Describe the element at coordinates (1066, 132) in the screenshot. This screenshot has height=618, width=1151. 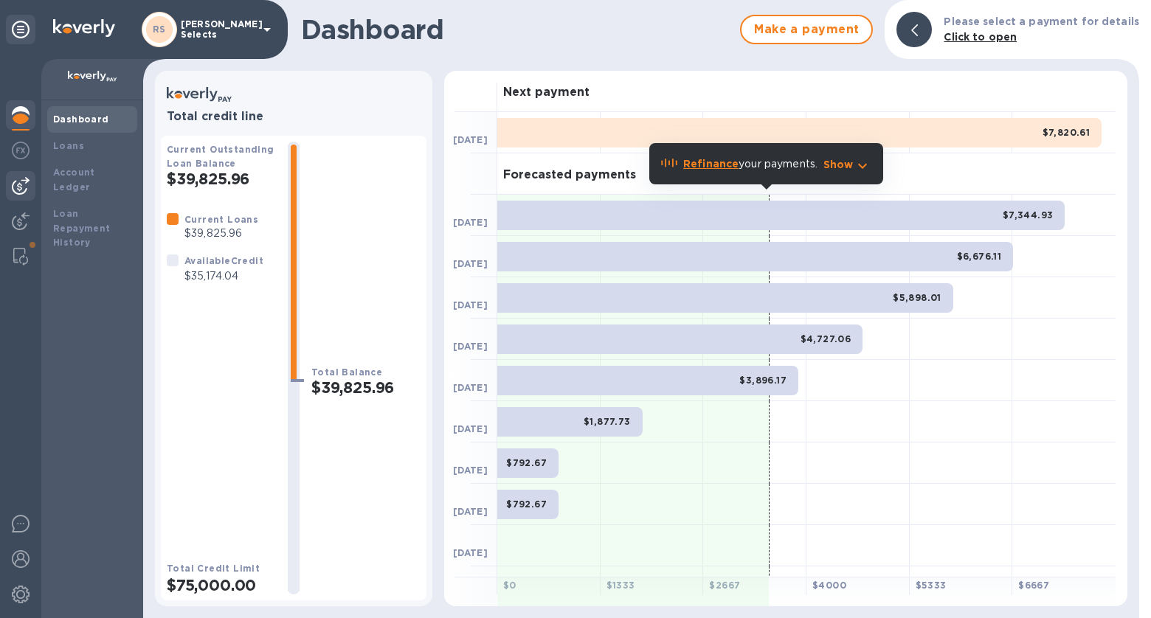
I see `b: $7,820.61` at that location.